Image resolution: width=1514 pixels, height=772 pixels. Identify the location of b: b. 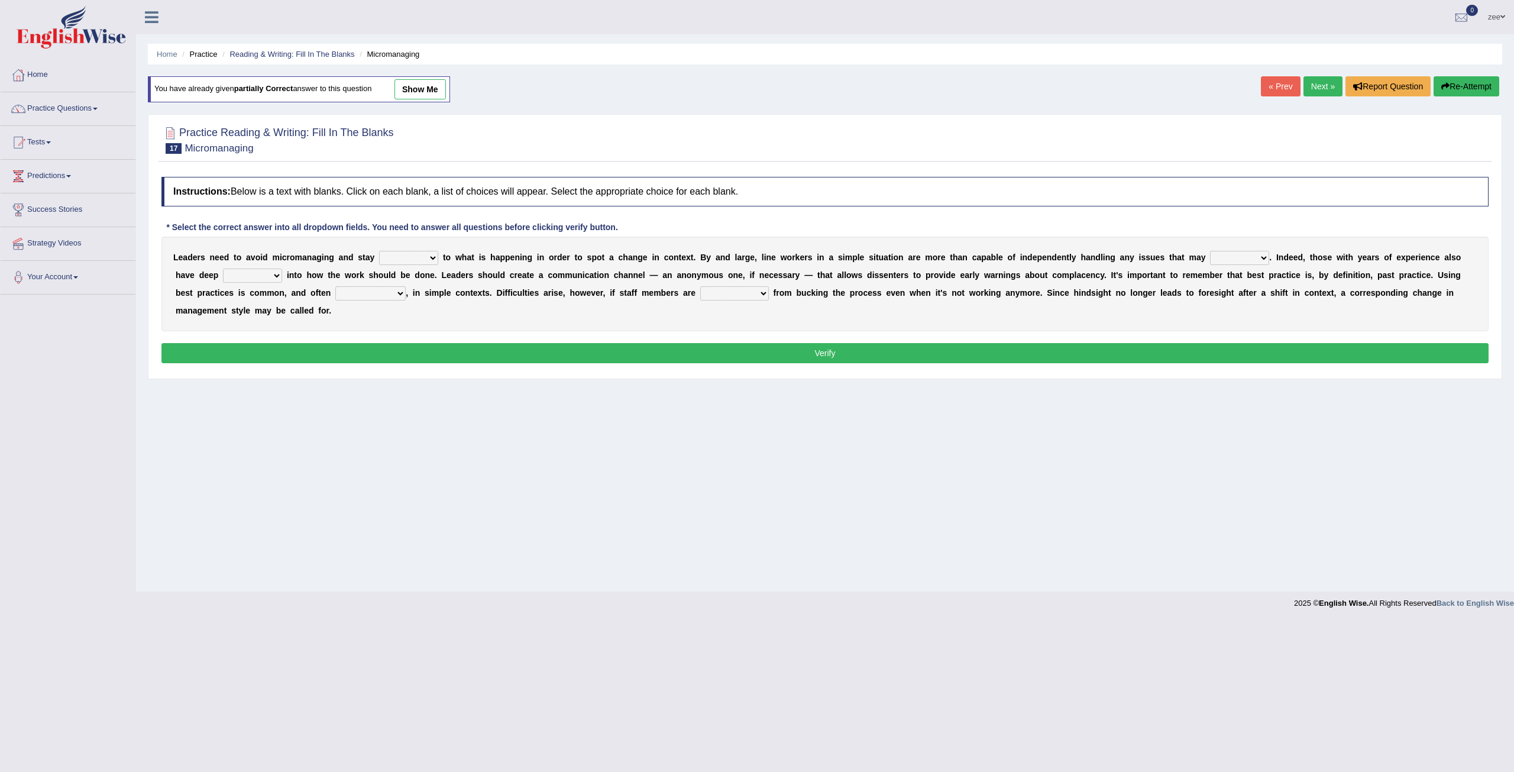
(403, 275).